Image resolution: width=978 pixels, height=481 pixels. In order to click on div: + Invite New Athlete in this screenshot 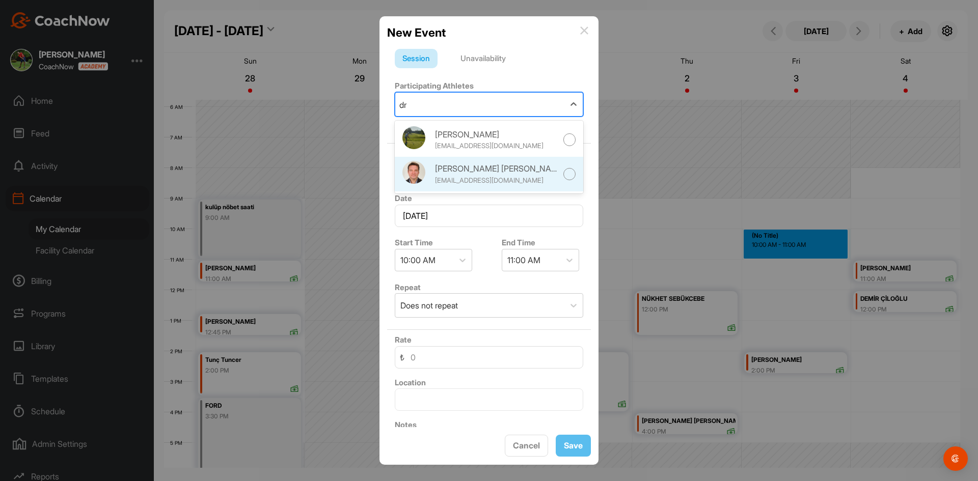, I will do `click(489, 126)`.